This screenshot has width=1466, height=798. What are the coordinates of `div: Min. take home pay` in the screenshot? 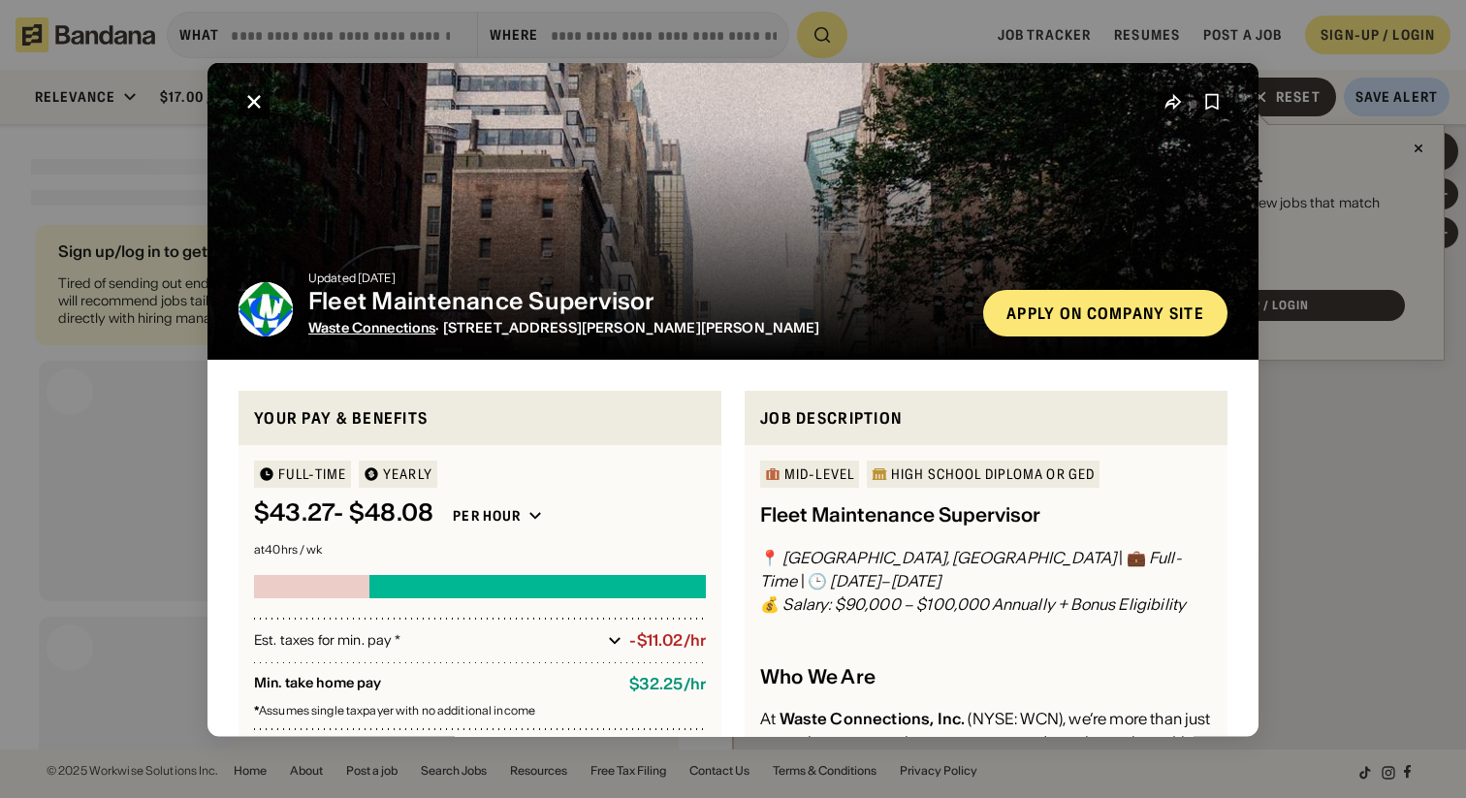 It's located at (434, 684).